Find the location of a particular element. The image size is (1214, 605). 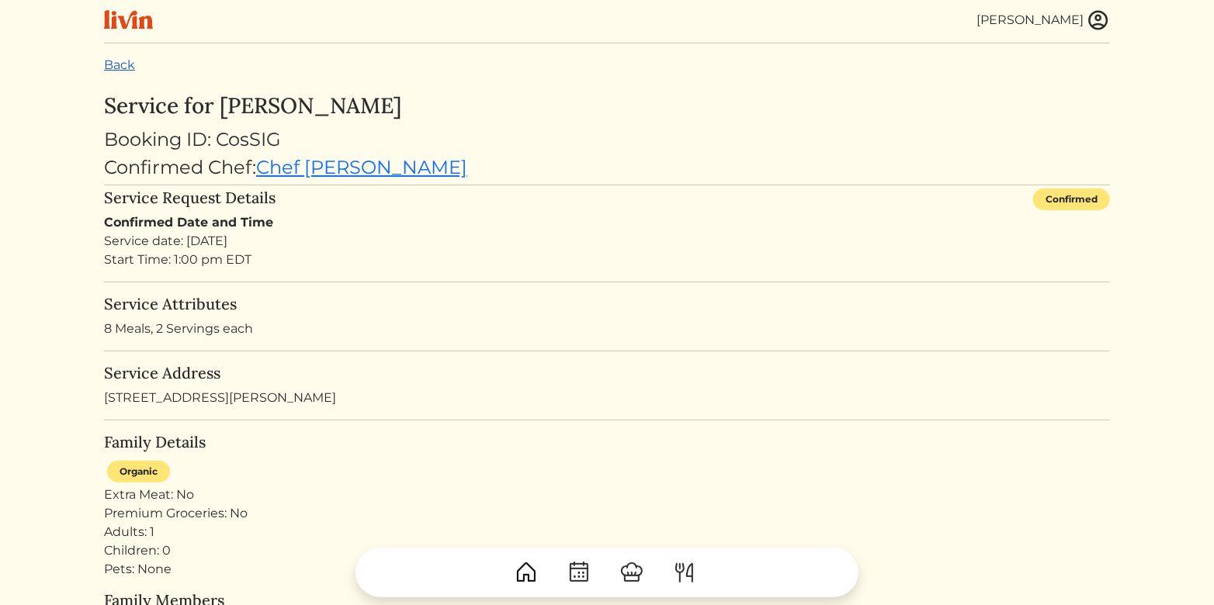

div: Extra Meat: No is located at coordinates (607, 495).